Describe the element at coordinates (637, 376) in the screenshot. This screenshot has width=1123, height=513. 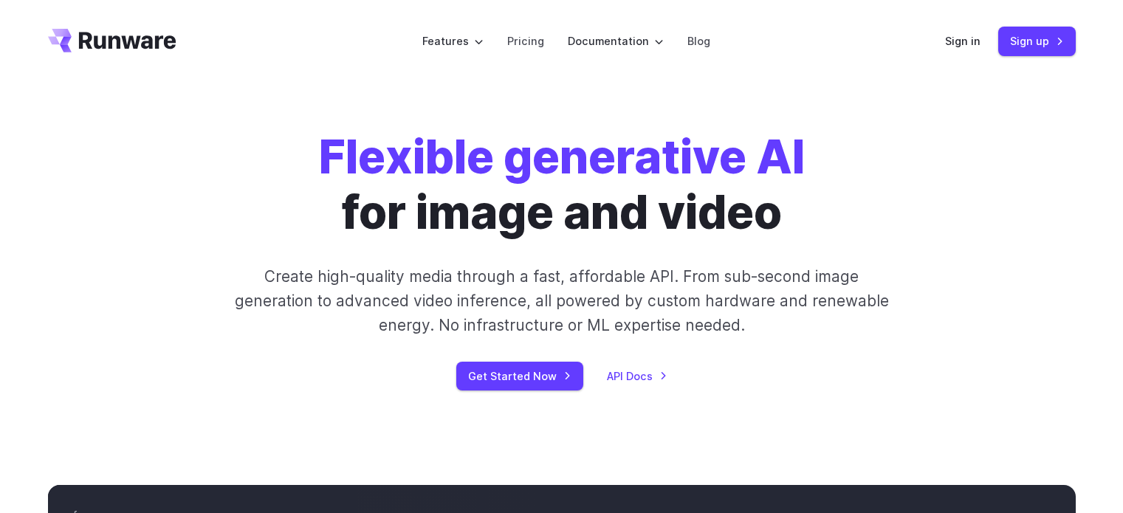
I see `a: API Docs` at that location.